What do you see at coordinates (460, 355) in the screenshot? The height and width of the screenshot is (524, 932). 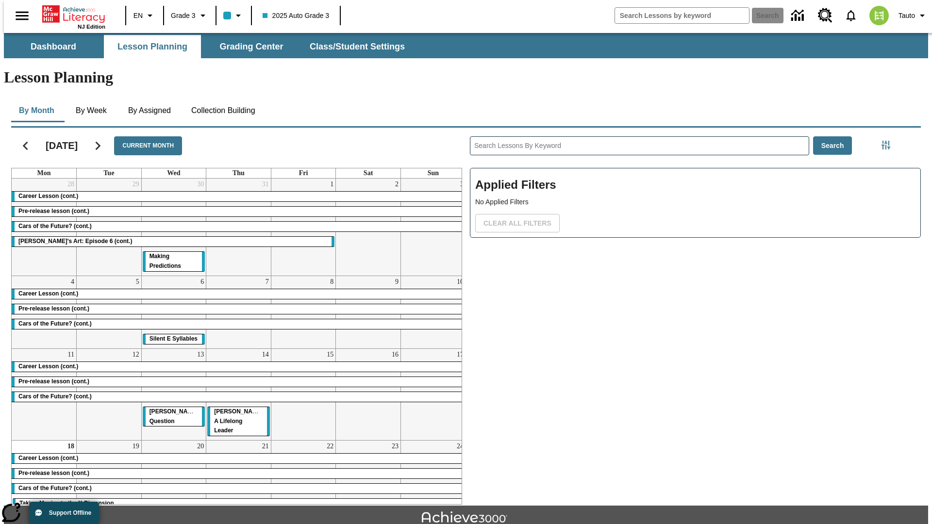 I see `a: August 17, 2025` at bounding box center [460, 355].